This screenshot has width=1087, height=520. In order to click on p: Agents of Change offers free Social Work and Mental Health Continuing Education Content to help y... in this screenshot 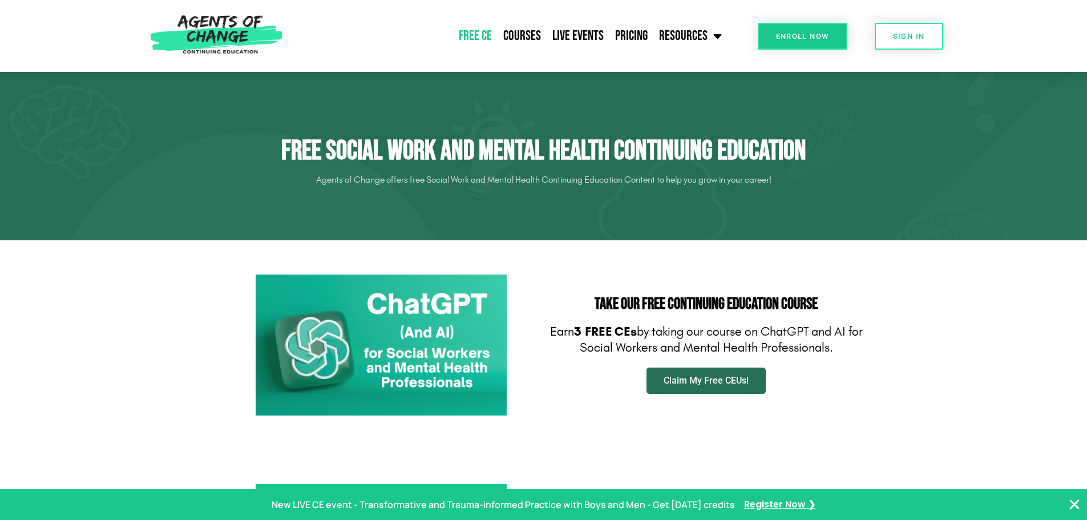, I will do `click(544, 180)`.